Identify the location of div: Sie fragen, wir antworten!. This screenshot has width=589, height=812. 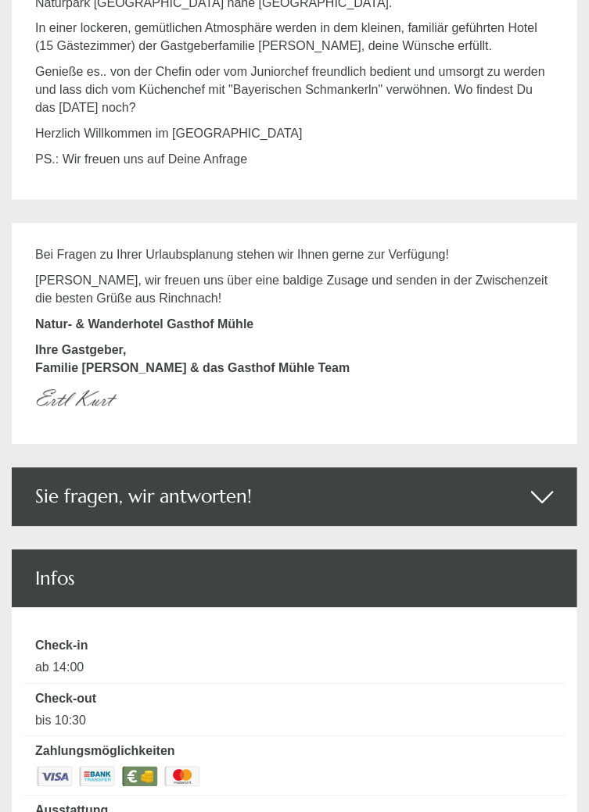
(294, 496).